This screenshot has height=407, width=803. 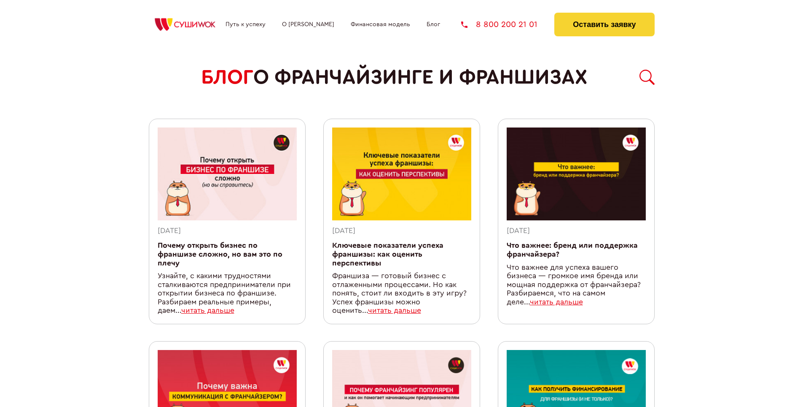 What do you see at coordinates (227, 77) in the screenshot?
I see `span: БЛОГ` at bounding box center [227, 77].